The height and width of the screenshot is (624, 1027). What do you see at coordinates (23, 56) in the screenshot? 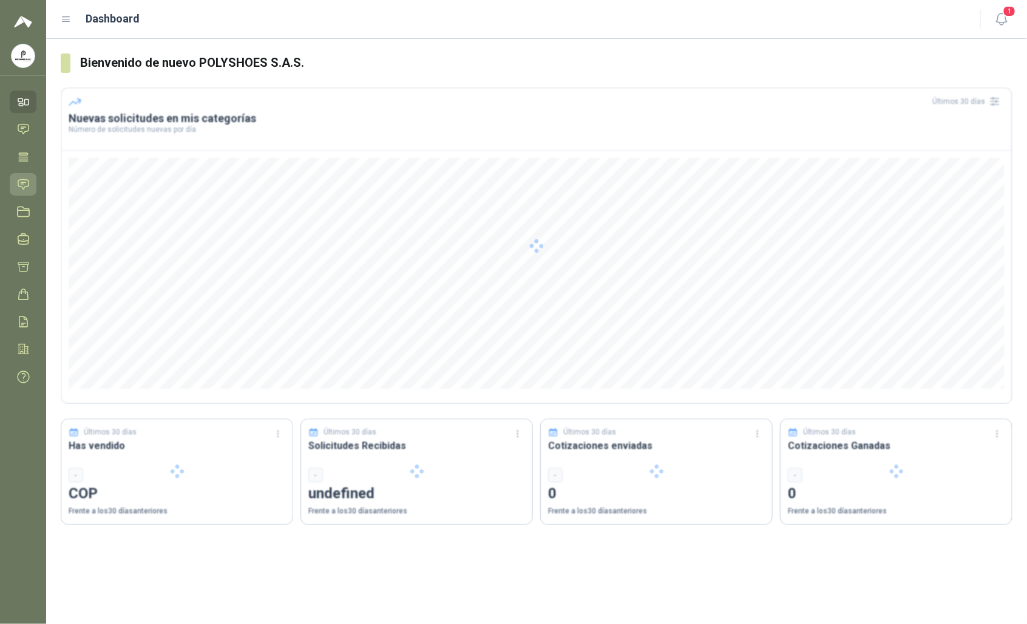
I see `img: Company Logo` at bounding box center [23, 56].